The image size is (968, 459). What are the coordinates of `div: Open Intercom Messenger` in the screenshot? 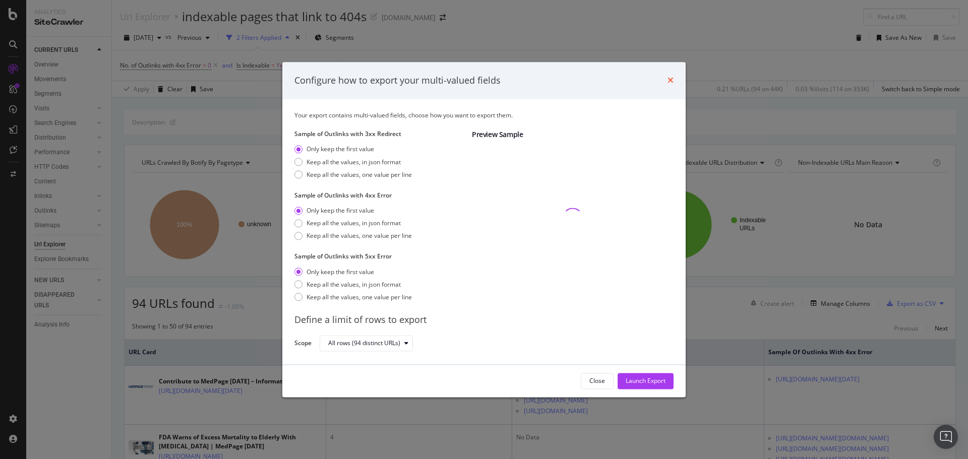 It's located at (946, 437).